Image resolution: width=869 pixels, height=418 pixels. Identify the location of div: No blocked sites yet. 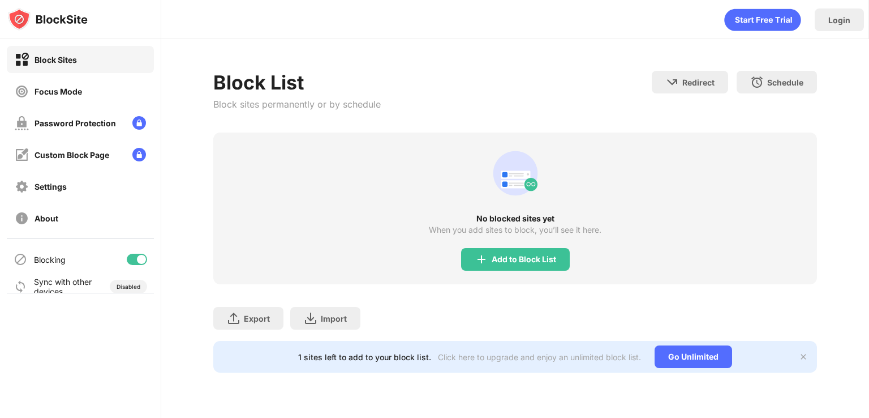
(515, 218).